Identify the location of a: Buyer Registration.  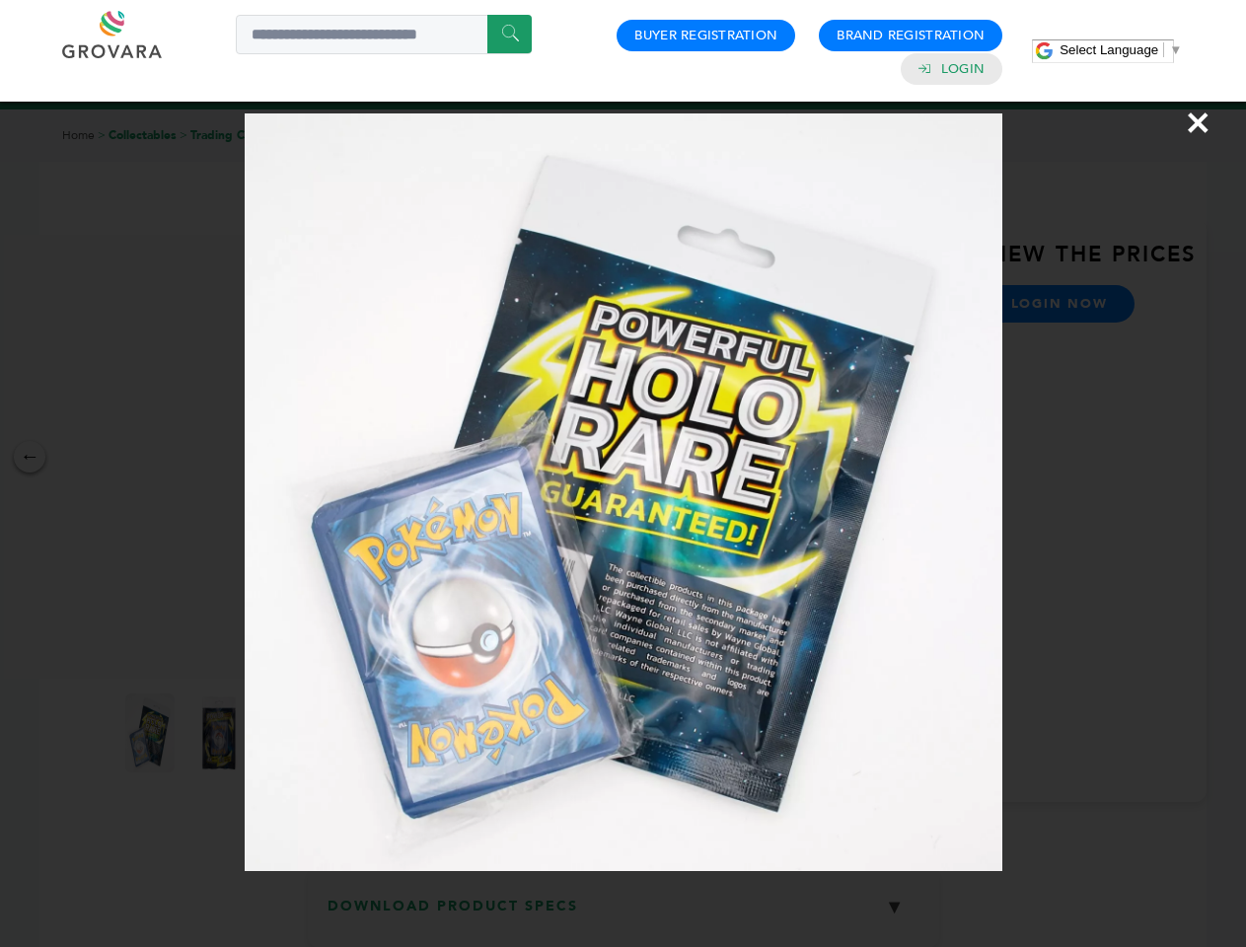
(706, 36).